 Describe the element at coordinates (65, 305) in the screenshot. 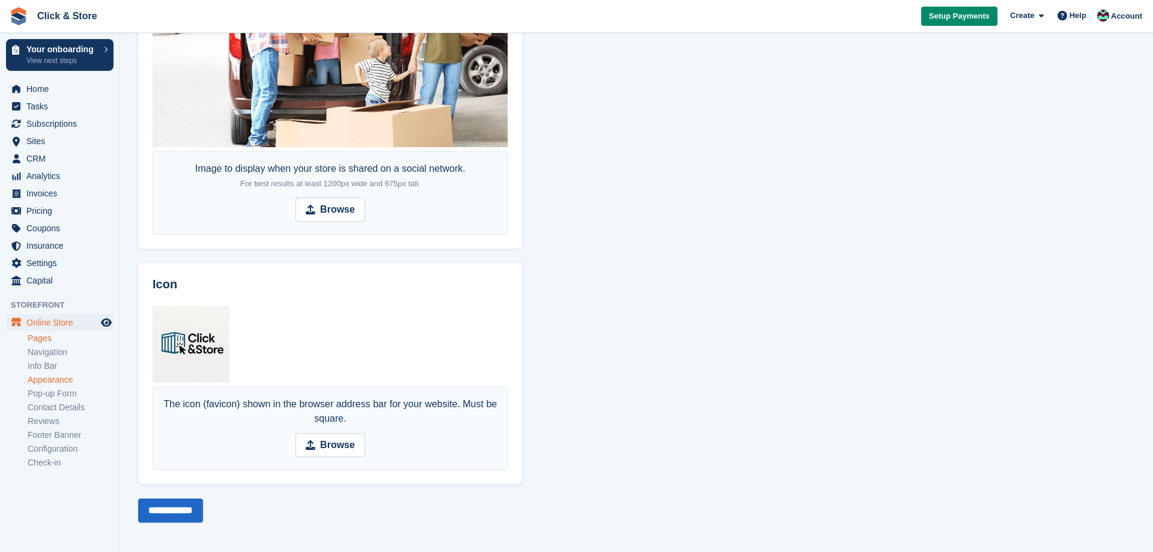

I see `span: Storefront` at that location.